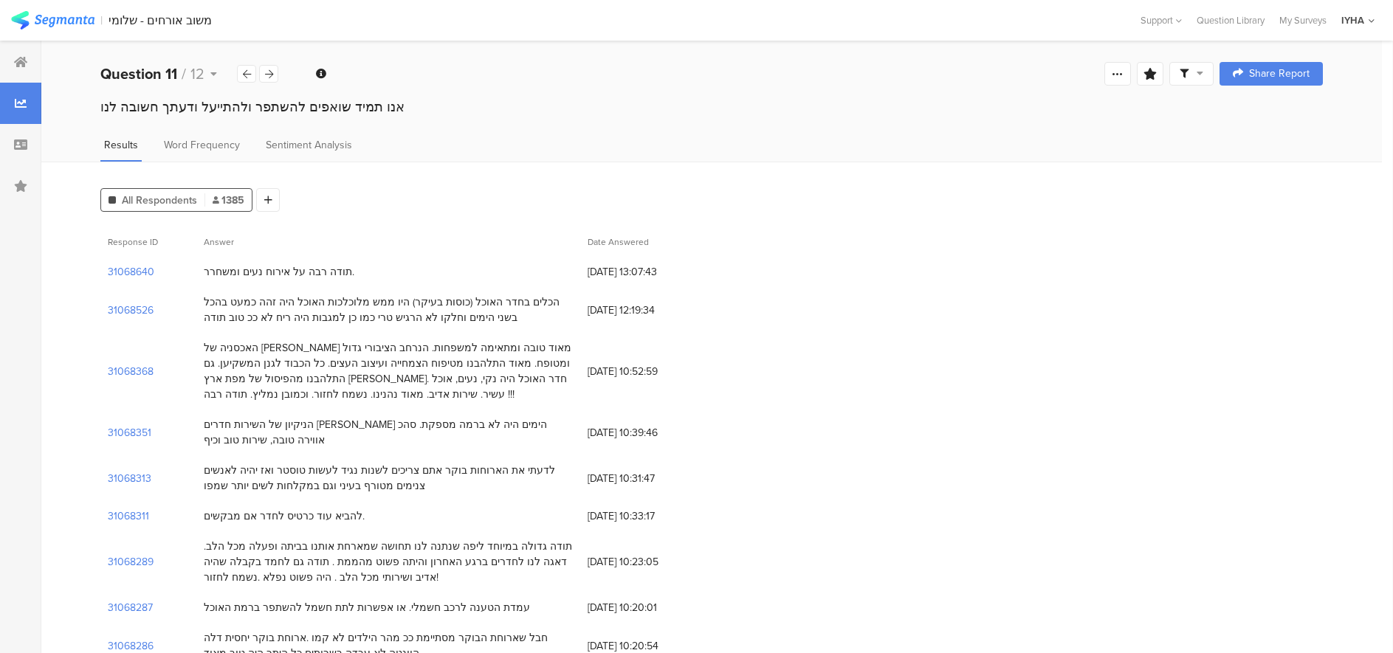 Image resolution: width=1393 pixels, height=653 pixels. Describe the element at coordinates (367, 607) in the screenshot. I see `div: עמדת הטענה לרכב חשמלי. או אפשרות לתת חשמל להשתפר ברמת האוכל` at that location.